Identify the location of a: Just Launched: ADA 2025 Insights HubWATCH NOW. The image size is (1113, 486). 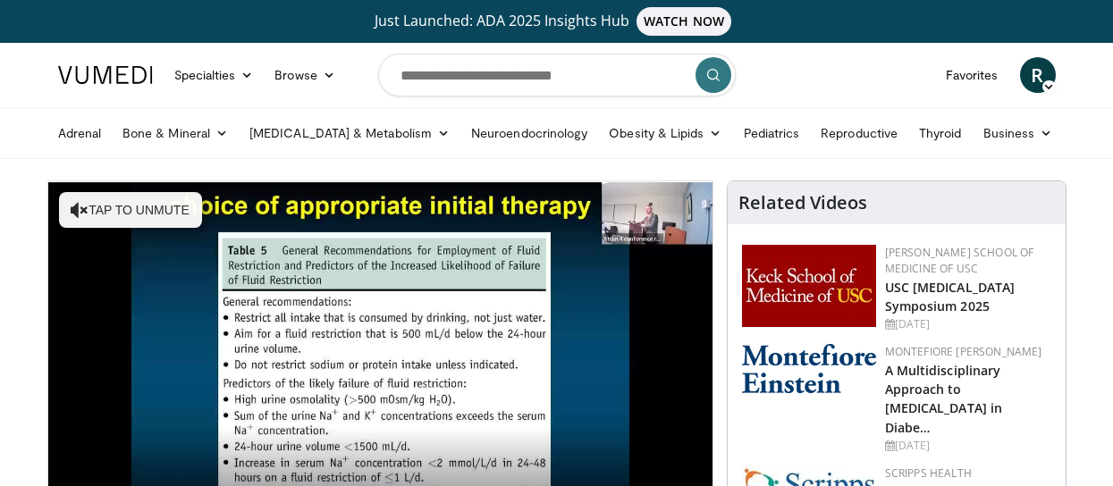
(557, 21).